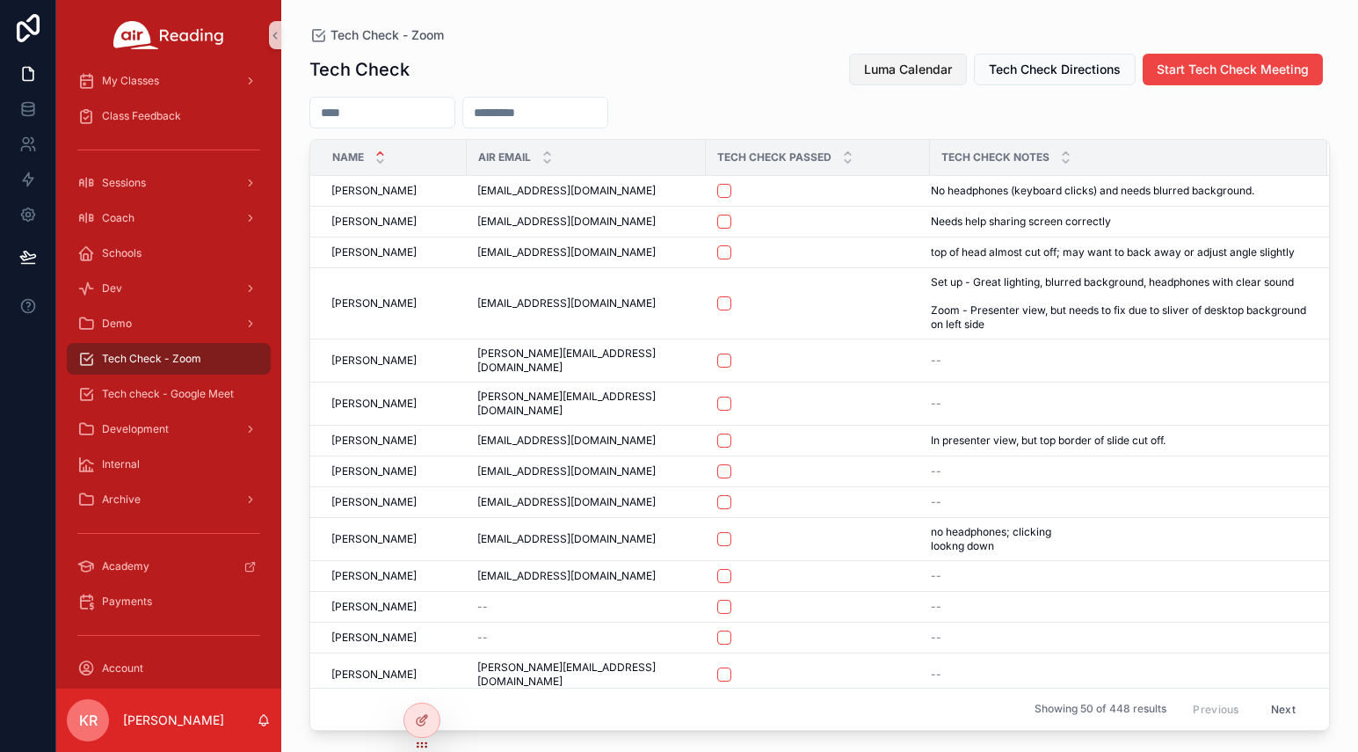  I want to click on a: Academy, so click(169, 566).